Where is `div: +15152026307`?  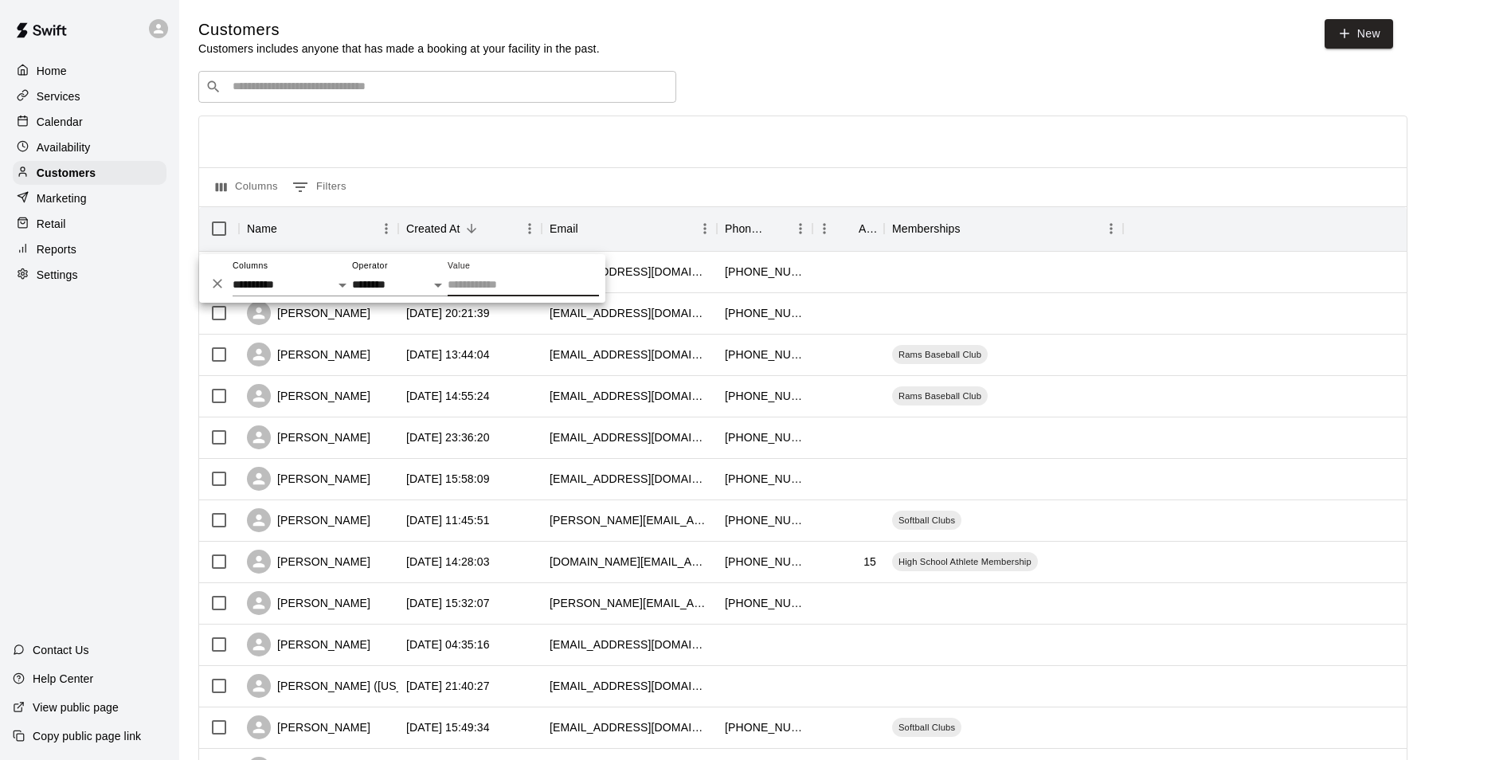 div: +15152026307 is located at coordinates (765, 437).